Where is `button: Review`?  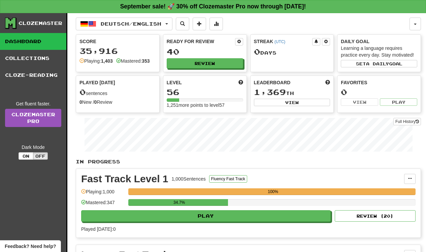
button: Review is located at coordinates (205, 63).